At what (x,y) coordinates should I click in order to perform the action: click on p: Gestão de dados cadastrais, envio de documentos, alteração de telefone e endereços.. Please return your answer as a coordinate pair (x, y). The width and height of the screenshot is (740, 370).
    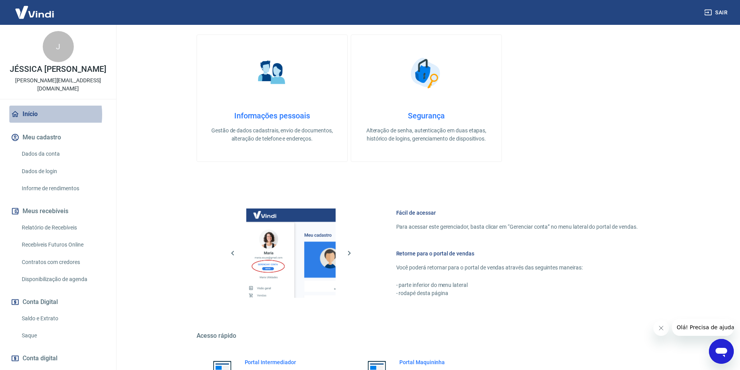
    Looking at the image, I should click on (272, 135).